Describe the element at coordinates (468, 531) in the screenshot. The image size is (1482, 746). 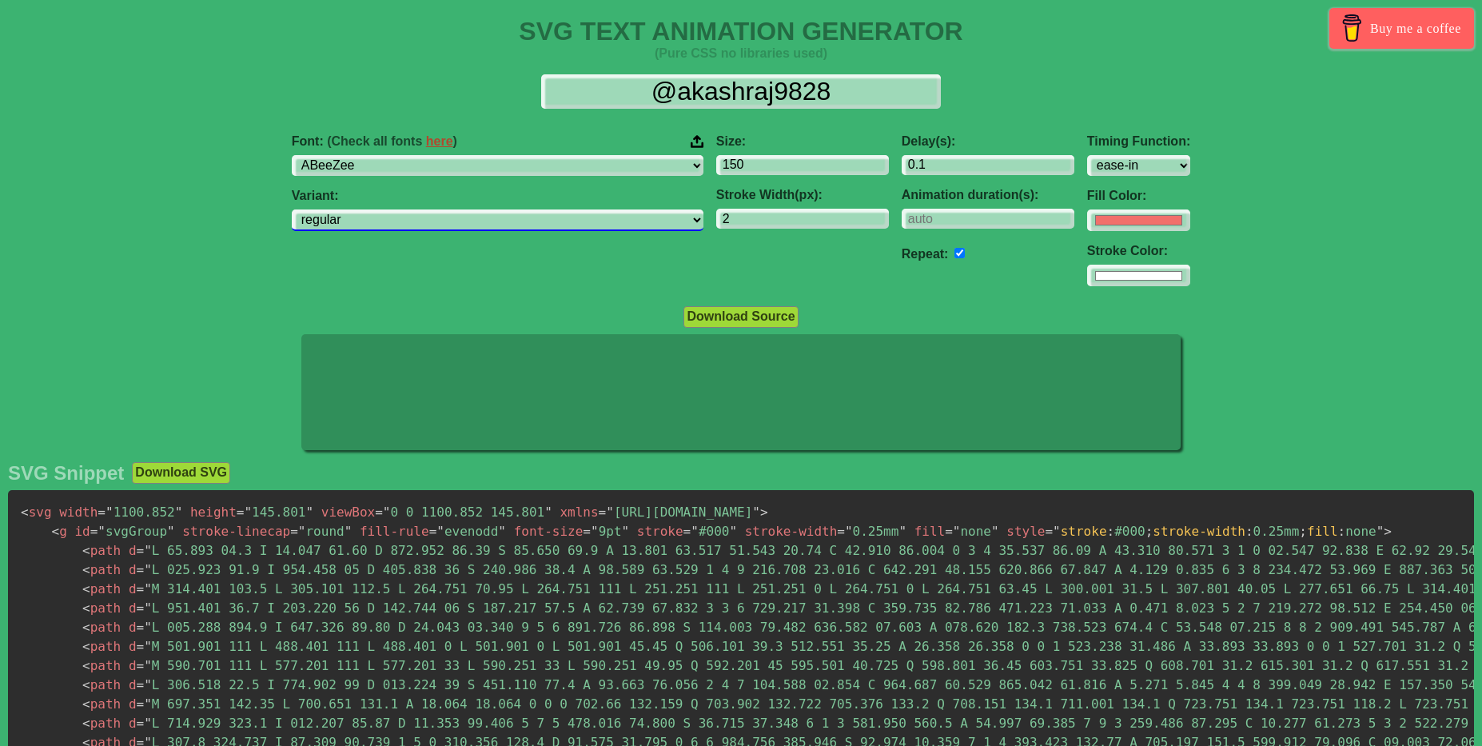
I see `span: evenodd` at that location.